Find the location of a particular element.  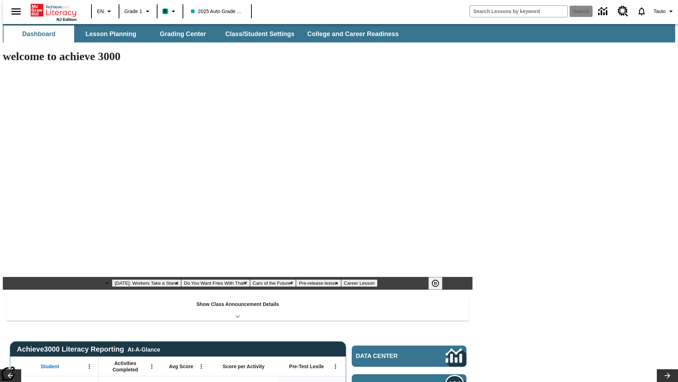

span: Score per Activity is located at coordinates (244, 366).